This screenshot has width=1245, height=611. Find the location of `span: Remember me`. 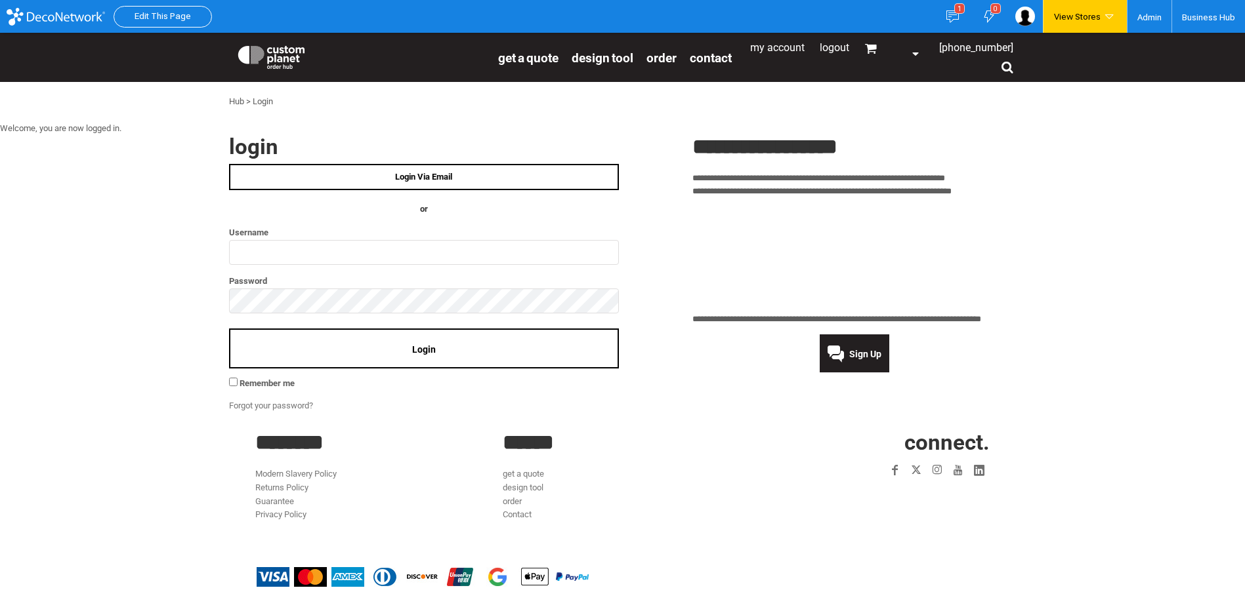

span: Remember me is located at coordinates (267, 383).